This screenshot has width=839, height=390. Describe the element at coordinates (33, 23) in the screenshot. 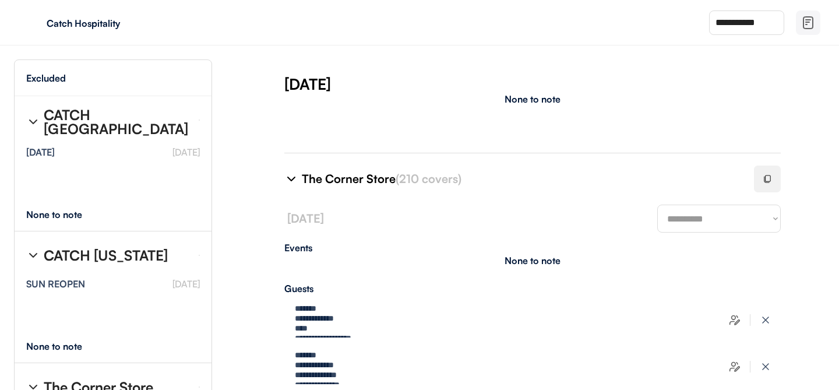

I see `img: yH5BAEAAAAALAAAAAABAAEAAAIBRAA7` at that location.